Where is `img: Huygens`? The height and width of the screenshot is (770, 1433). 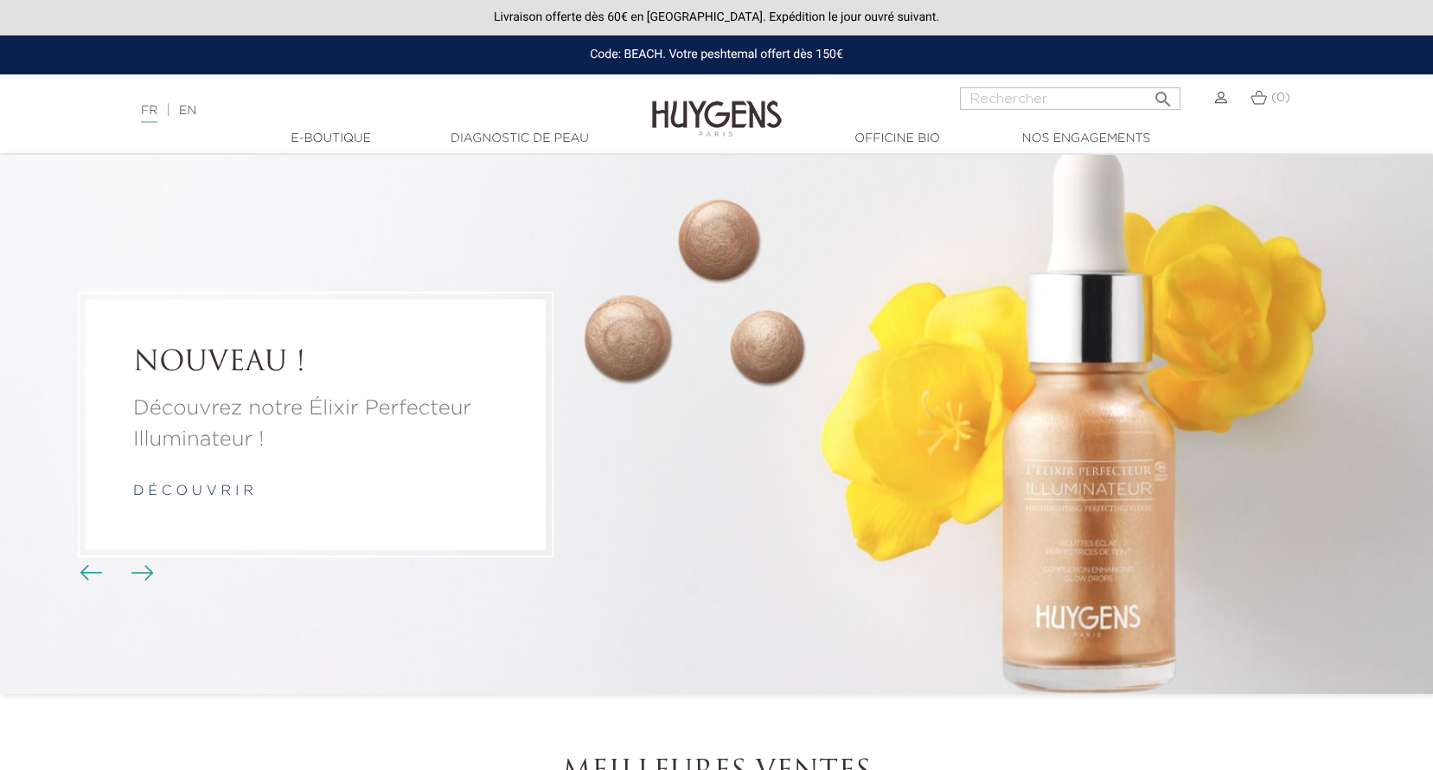
img: Huygens is located at coordinates (717, 106).